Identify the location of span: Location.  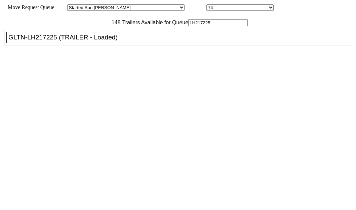
(195, 7).